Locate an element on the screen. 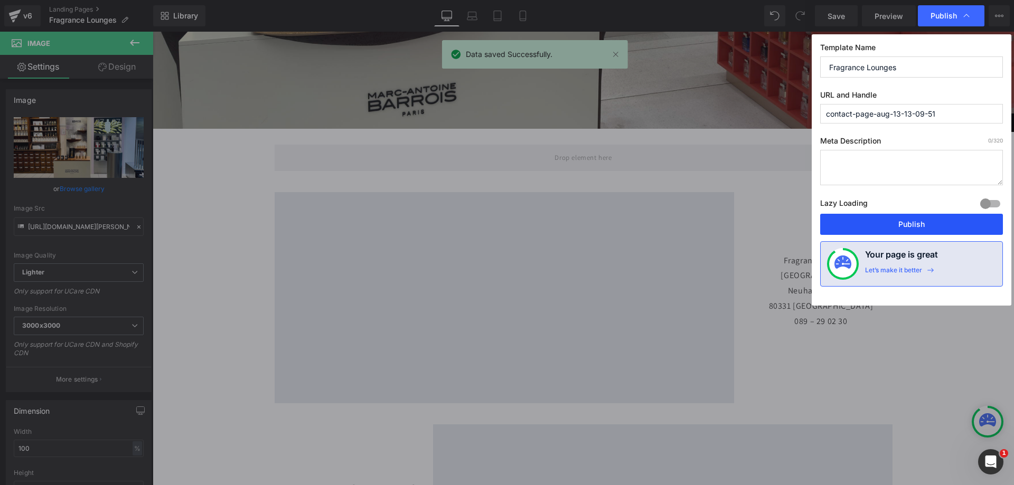 This screenshot has width=1014, height=485. img: onboarding-status.svg is located at coordinates (843, 264).